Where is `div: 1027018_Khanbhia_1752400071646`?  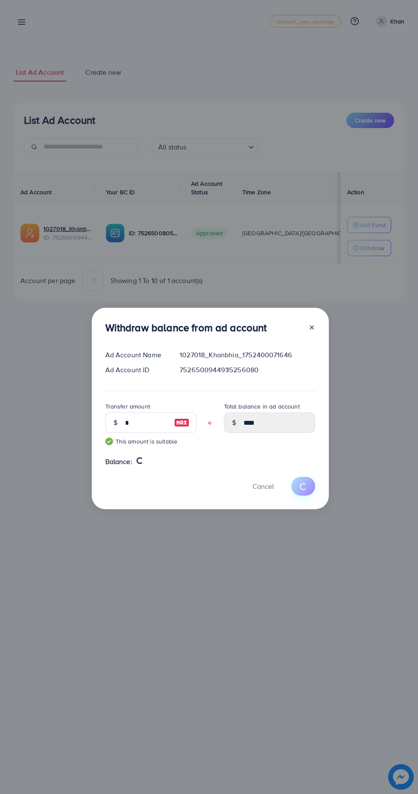
div: 1027018_Khanbhia_1752400071646 is located at coordinates (247, 355).